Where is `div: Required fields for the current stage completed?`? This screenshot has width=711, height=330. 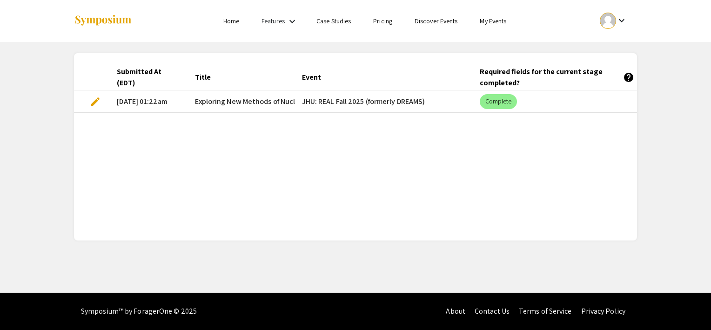 div: Required fields for the current stage completed? is located at coordinates (557, 77).